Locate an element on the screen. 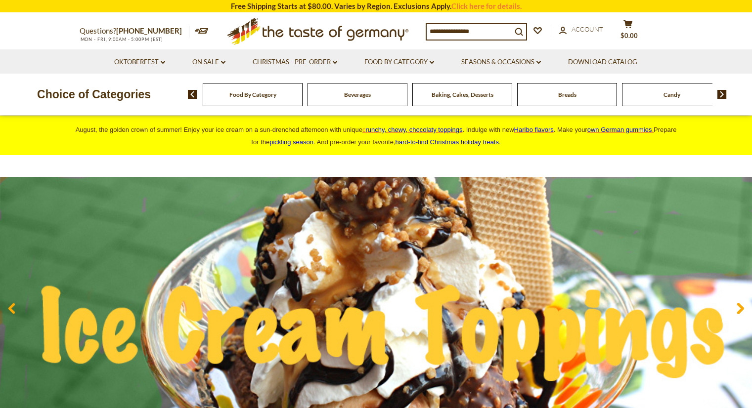  span: $0.00 is located at coordinates (628, 36).